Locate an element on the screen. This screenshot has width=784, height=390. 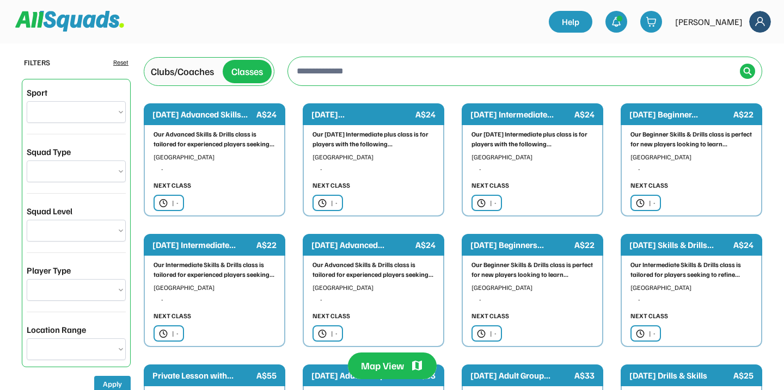
div: Our Intermediate Skills & Drills class is tailored for players seeking to refine... is located at coordinates (691, 270).